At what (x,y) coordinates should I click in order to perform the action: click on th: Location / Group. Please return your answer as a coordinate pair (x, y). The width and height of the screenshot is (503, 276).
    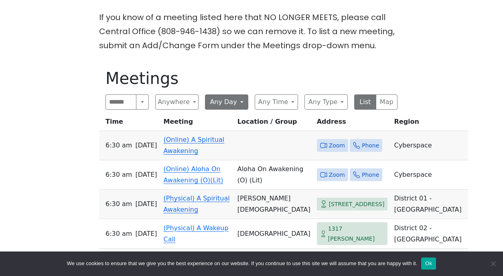
    Looking at the image, I should click on (274, 123).